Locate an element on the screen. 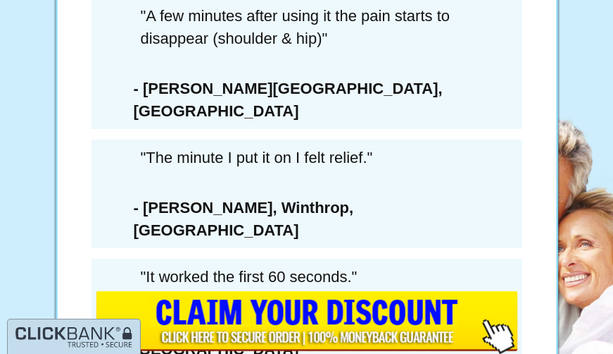 The width and height of the screenshot is (613, 354). p: "It worked the first 60 seconds." is located at coordinates (307, 276).